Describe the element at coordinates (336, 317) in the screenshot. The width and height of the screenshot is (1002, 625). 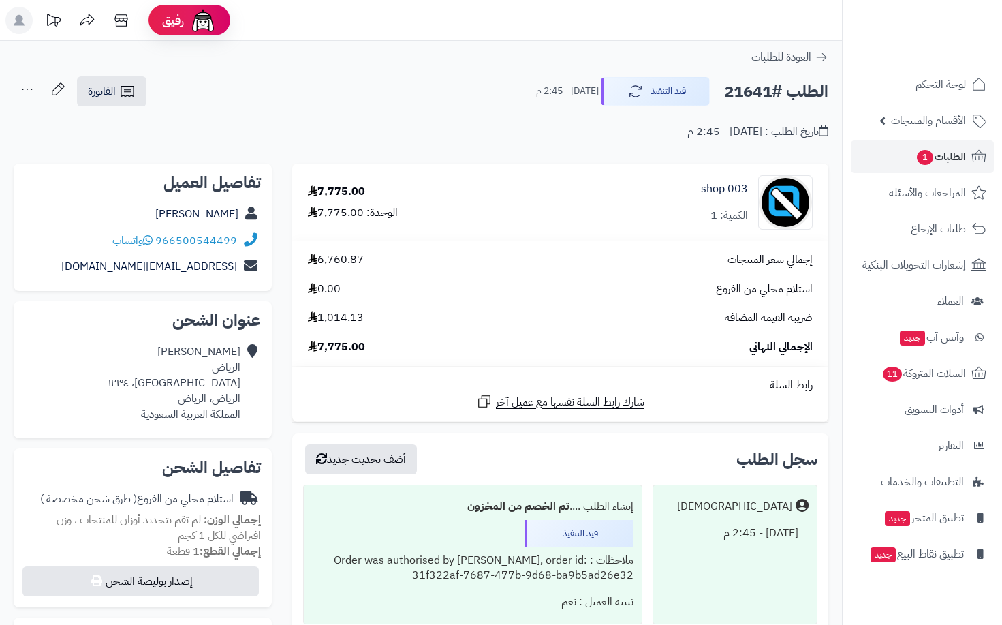
I see `span: 1,014.13` at that location.